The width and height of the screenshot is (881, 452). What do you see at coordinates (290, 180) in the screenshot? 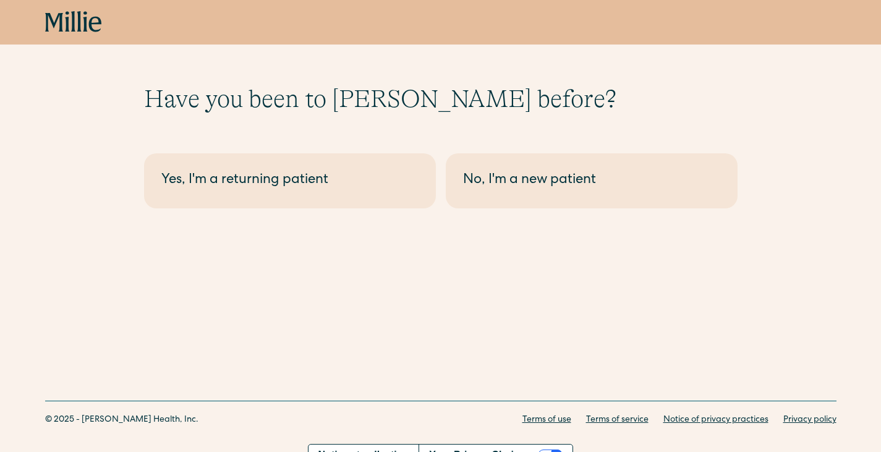
I see `div: Yes, I'm a returning patient` at bounding box center [290, 180].